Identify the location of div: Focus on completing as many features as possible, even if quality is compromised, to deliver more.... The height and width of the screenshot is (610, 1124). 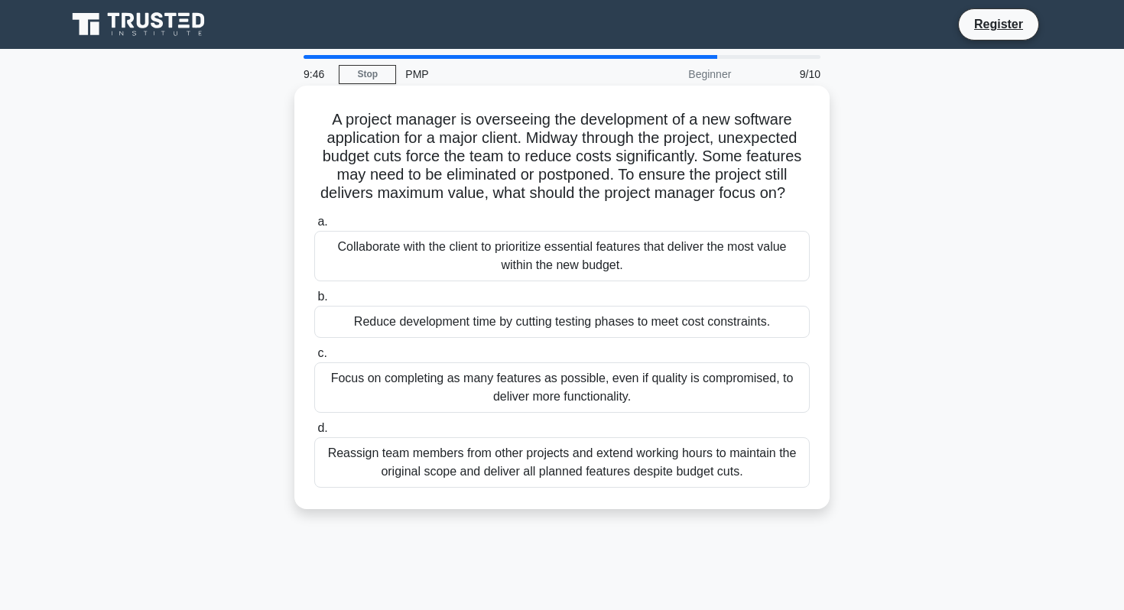
(562, 388).